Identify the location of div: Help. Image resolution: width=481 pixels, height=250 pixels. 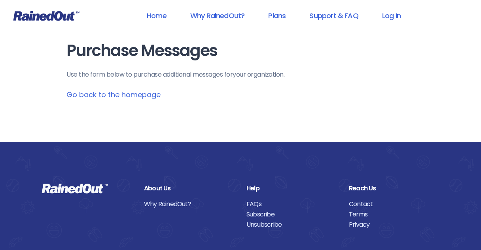
(292, 189).